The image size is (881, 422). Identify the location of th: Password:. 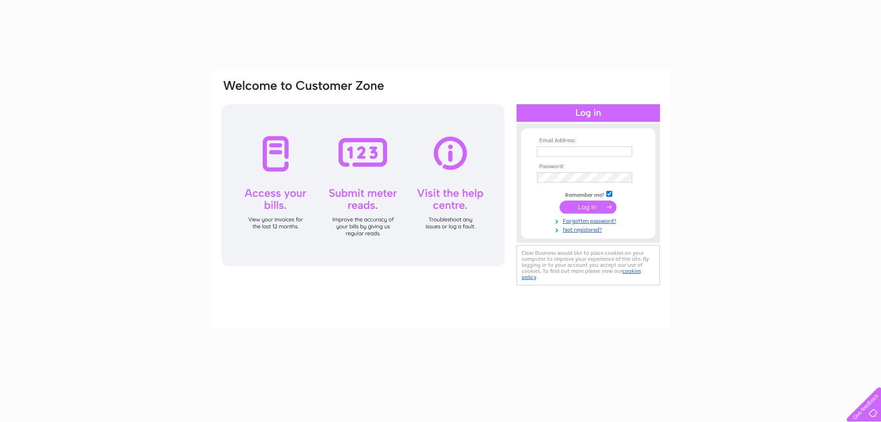
(589, 167).